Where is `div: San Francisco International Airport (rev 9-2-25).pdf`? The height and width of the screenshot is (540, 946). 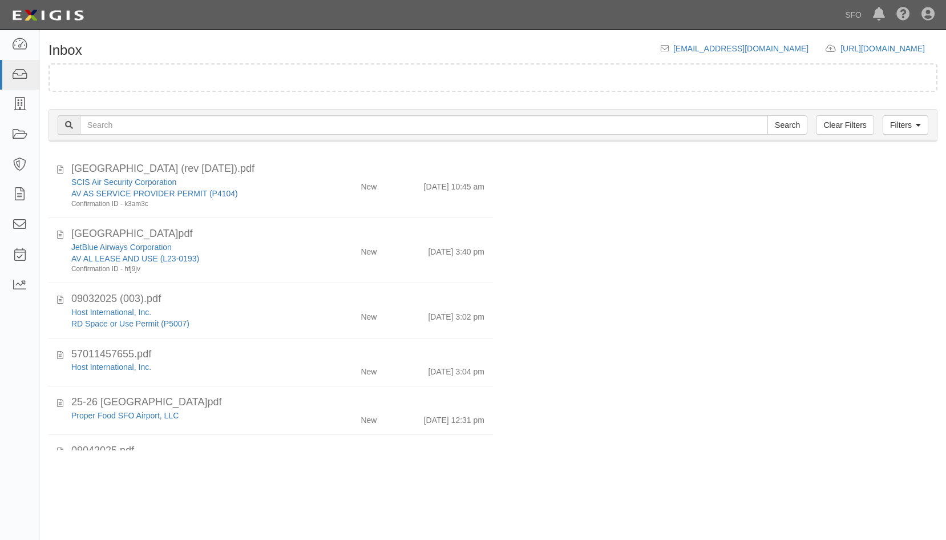
div: San Francisco International Airport (rev 9-2-25).pdf is located at coordinates (278, 169).